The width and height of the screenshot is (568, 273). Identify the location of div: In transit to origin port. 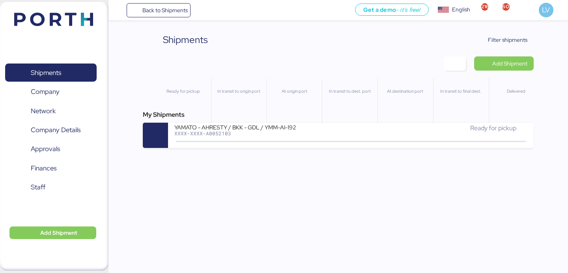
(239, 91).